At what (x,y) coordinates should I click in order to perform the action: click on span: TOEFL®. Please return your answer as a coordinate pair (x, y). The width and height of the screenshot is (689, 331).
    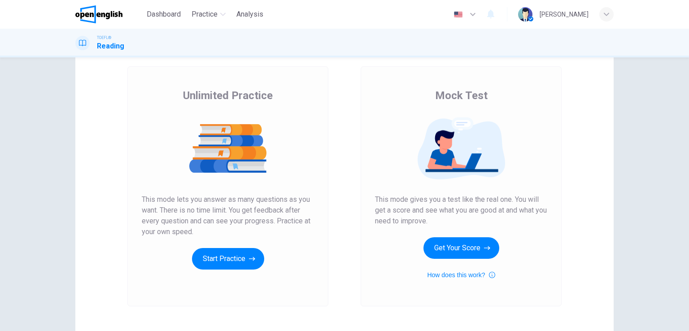
    Looking at the image, I should click on (104, 38).